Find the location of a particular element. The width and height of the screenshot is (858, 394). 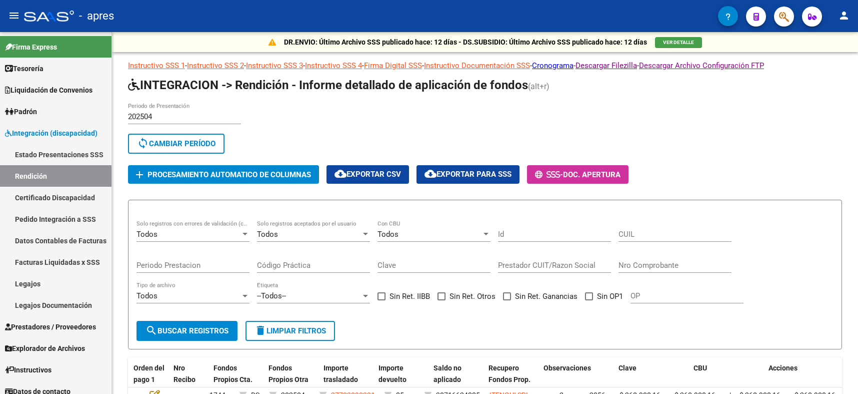

span: CBU is located at coordinates (700, 368).